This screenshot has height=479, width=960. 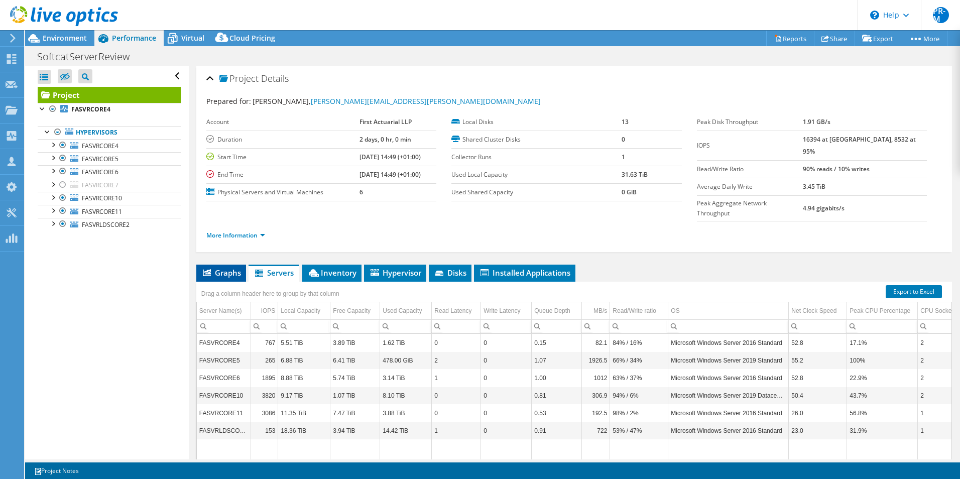 I want to click on td: Column Queue Depth, Value 1.07, so click(x=557, y=360).